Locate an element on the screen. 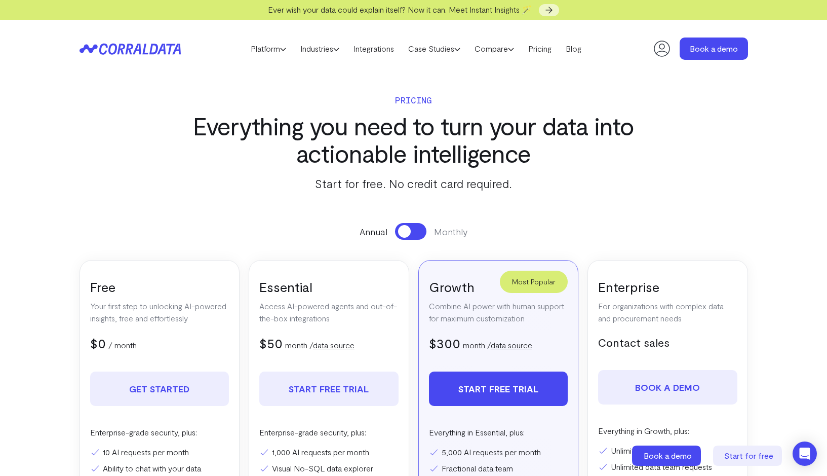  h3: Essential is located at coordinates (329, 286).